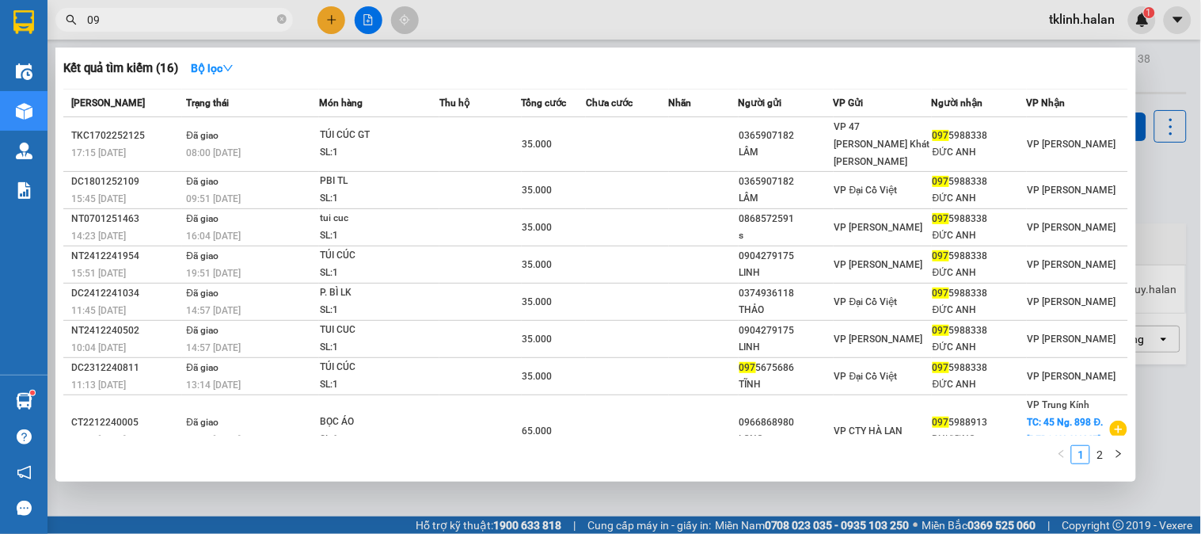 The image size is (1201, 534). Describe the element at coordinates (126, 181) in the screenshot. I see `div: DC1801252109` at that location.